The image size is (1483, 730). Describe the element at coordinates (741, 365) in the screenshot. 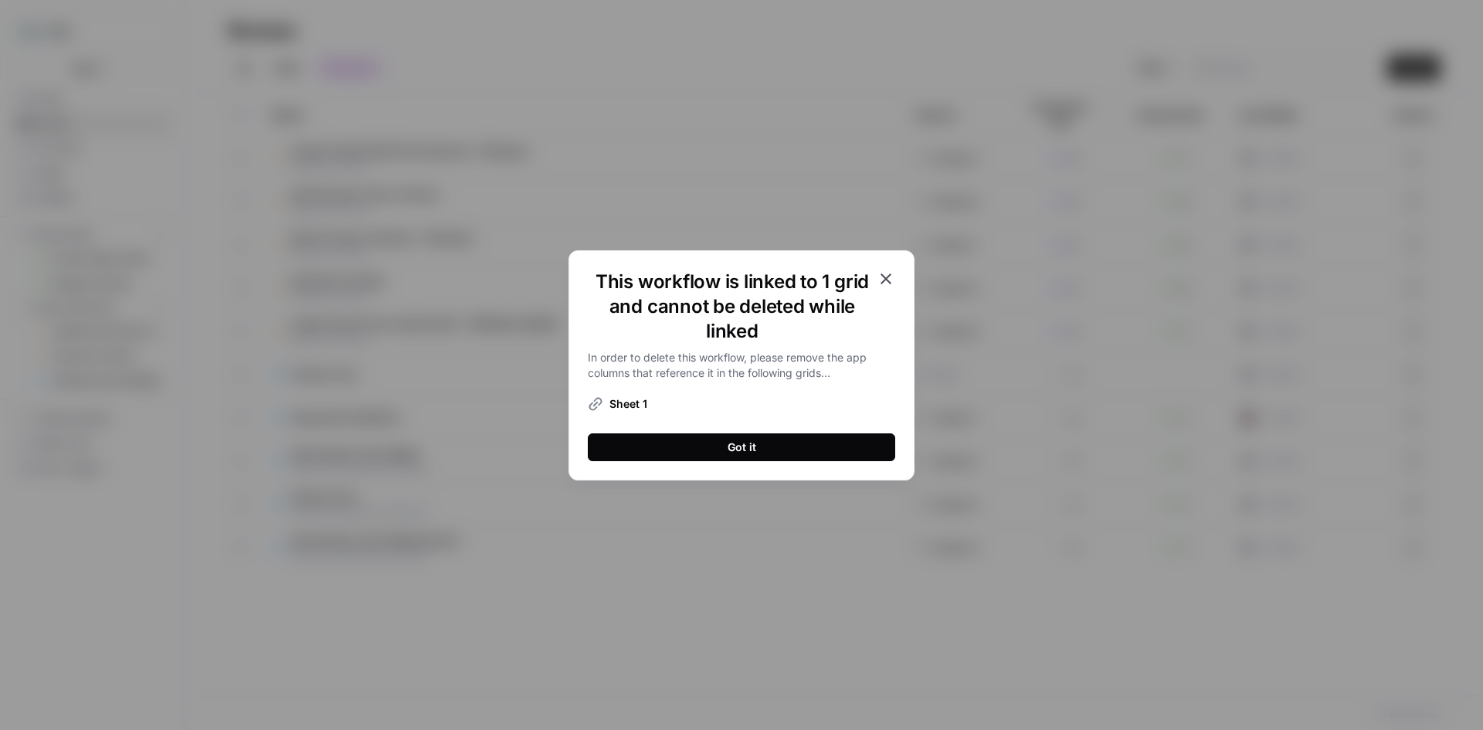

I see `p: In order to delete this workflow, please remove the app columns that reference it in the followin...` at that location.